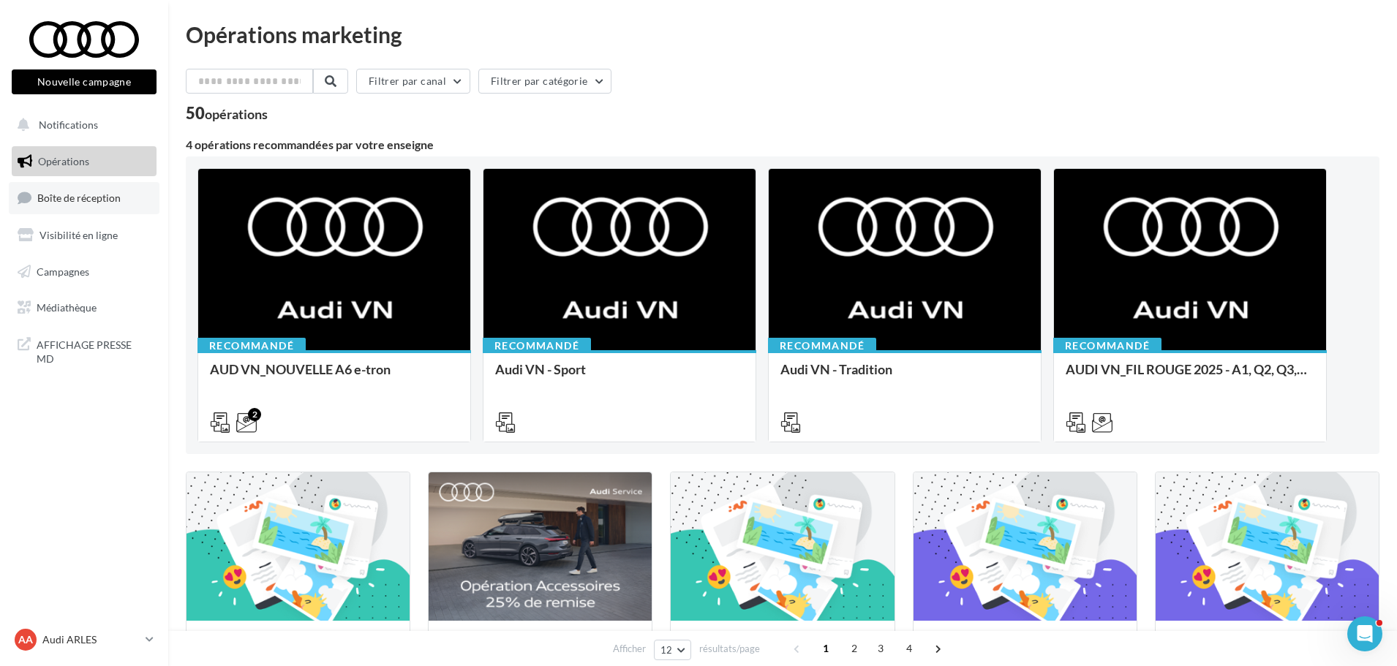 This screenshot has width=1397, height=666. Describe the element at coordinates (672, 650) in the screenshot. I see `button: 12` at that location.